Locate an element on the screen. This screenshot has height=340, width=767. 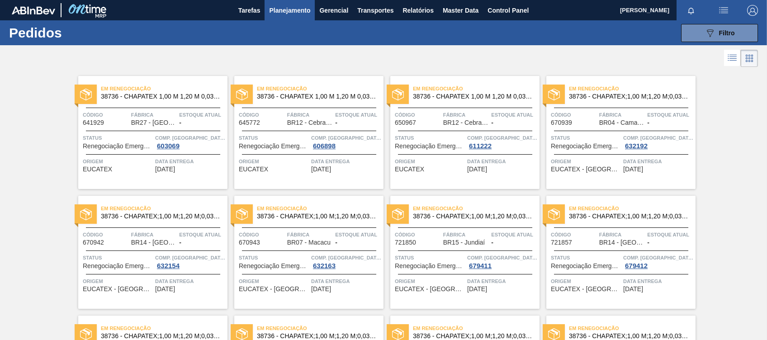
a: statusEm Renegociação38736 - CHAPATEX;1,00 M;1,20 M;0,03 M;;Código670943FábricaBR07 - MacacuEstoq... is located at coordinates (305, 252).